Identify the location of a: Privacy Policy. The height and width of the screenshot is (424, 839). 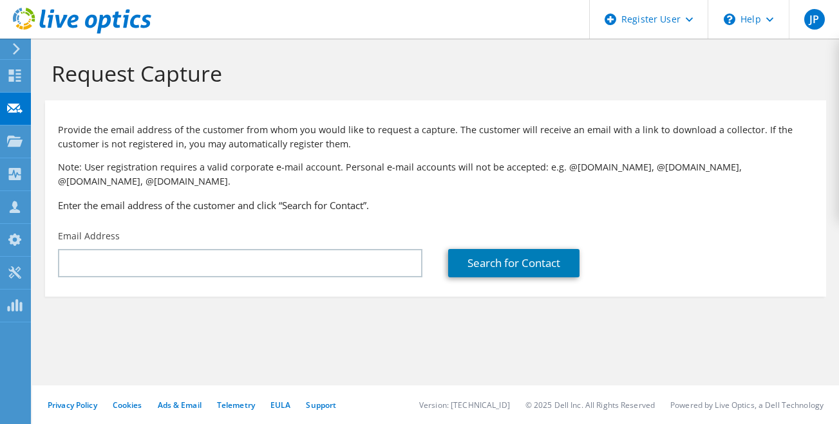
(72, 405).